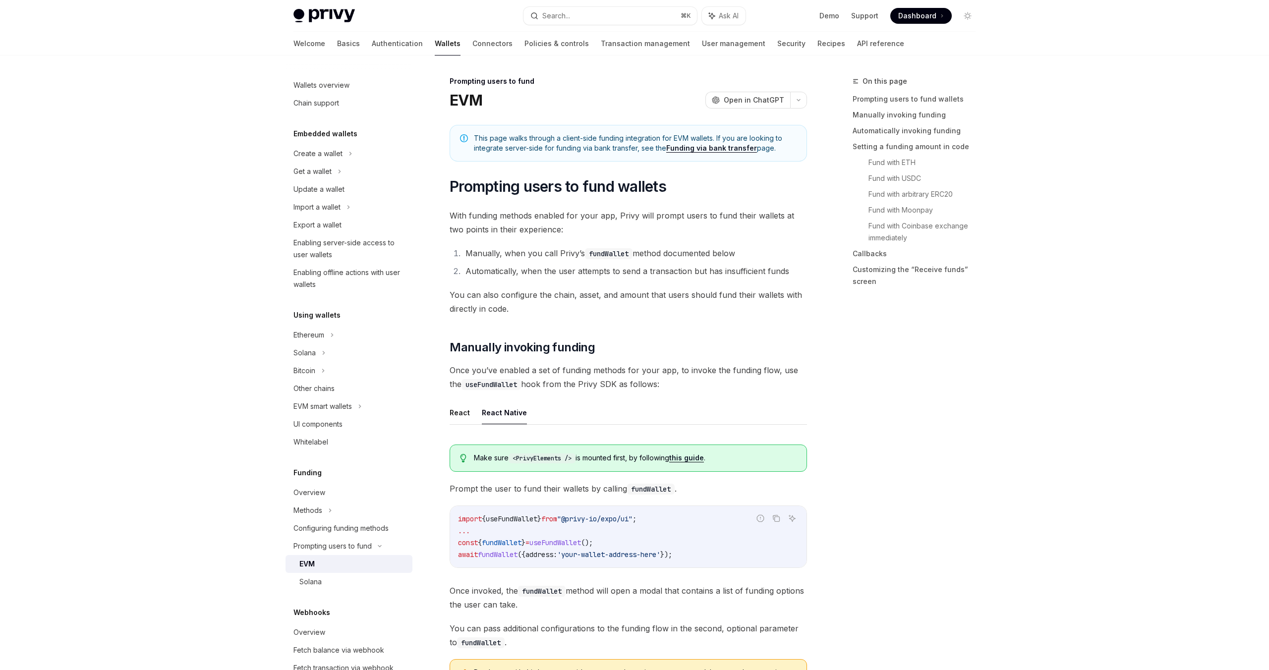 The height and width of the screenshot is (670, 1269). Describe the element at coordinates (498, 555) in the screenshot. I see `span: fundWallet` at that location.